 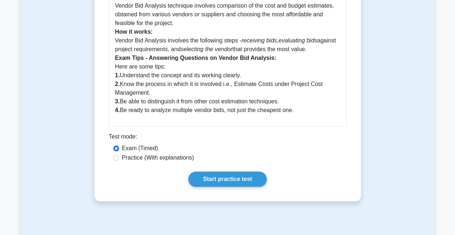 What do you see at coordinates (140, 148) in the screenshot?
I see `label: Exam (Timed)` at bounding box center [140, 148].